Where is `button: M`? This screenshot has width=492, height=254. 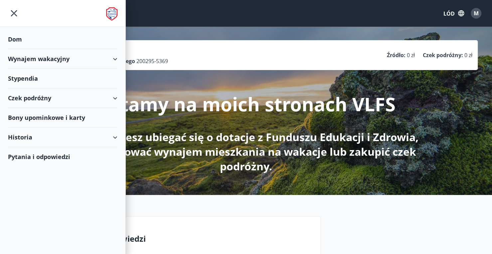 button: M is located at coordinates (476, 13).